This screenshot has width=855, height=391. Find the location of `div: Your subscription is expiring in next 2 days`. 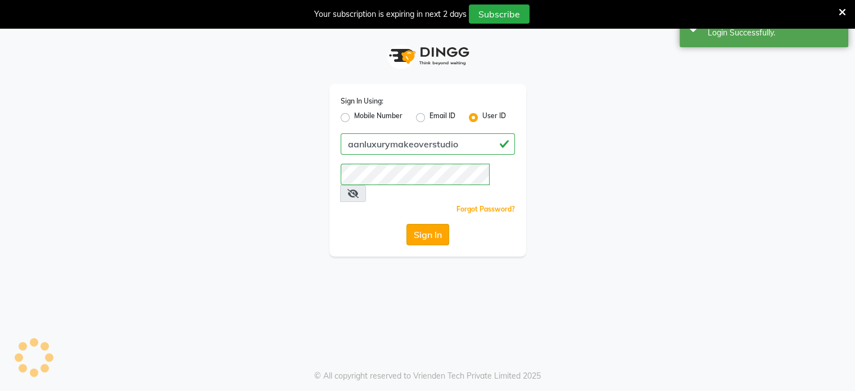

div: Your subscription is expiring in next 2 days is located at coordinates (390, 14).